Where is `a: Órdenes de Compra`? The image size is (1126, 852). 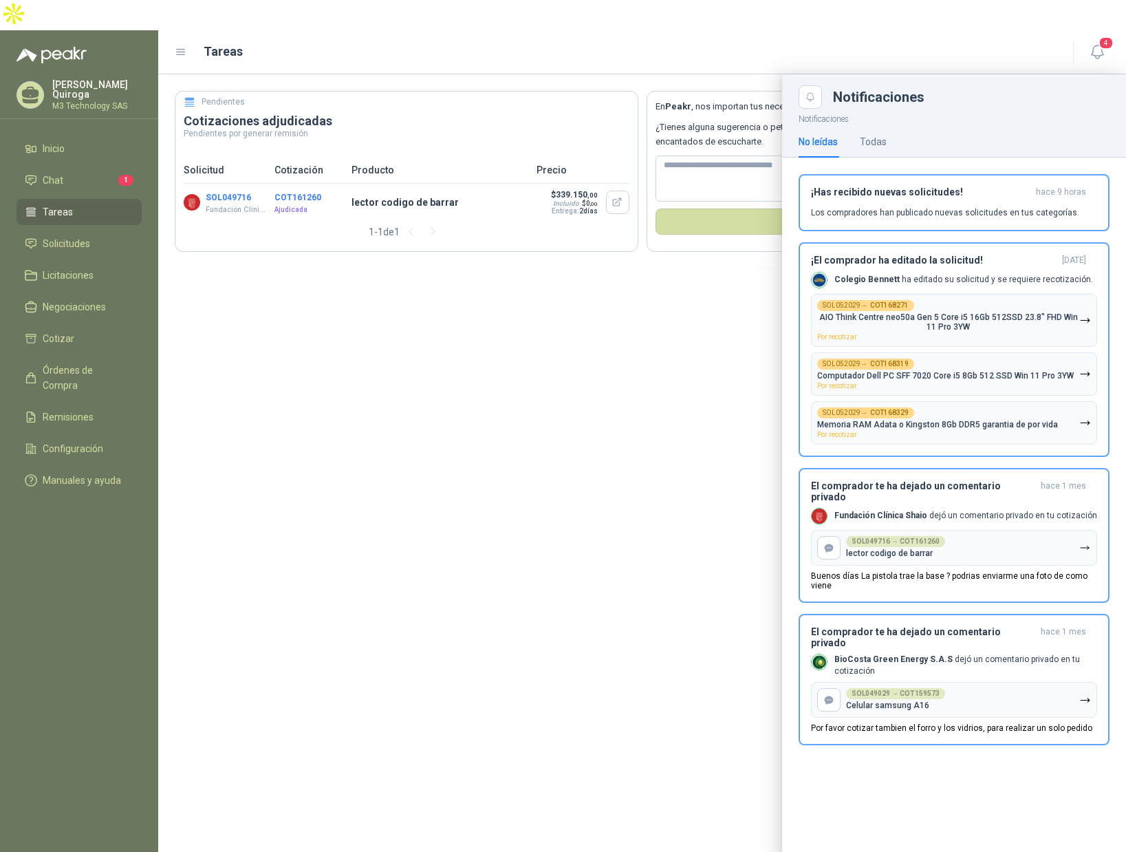 a: Órdenes de Compra is located at coordinates (79, 378).